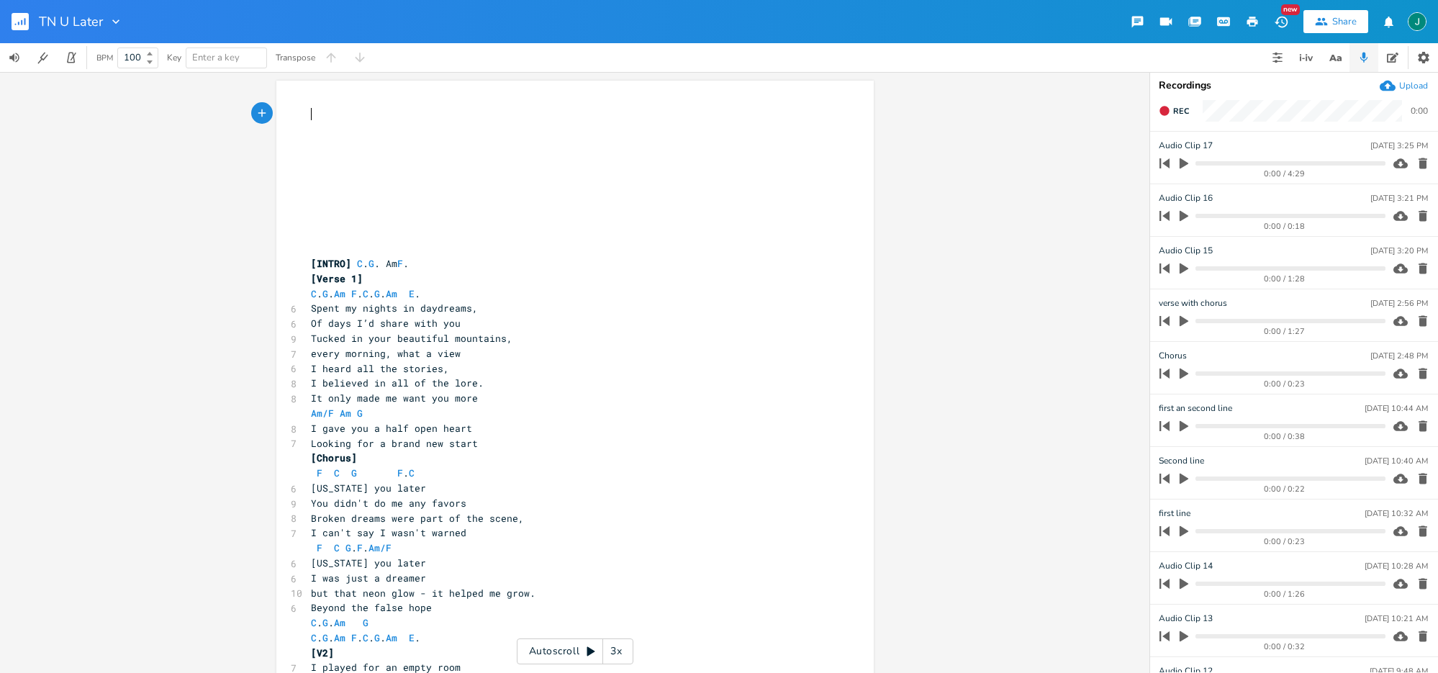  I want to click on span: Broken dreams were part of the scene,, so click(417, 518).